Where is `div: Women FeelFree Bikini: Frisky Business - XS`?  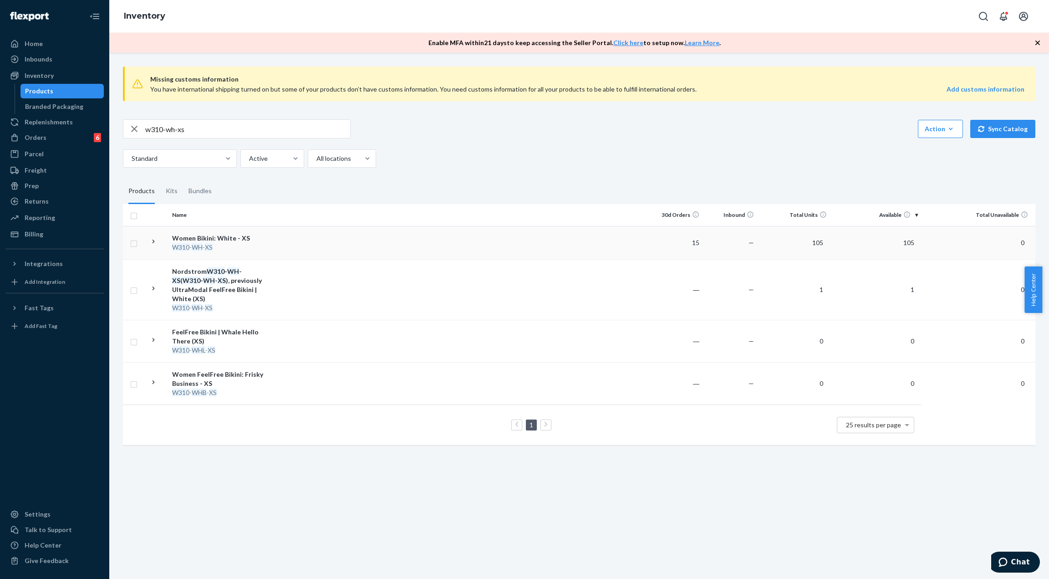
div: Women FeelFree Bikini: Frisky Business - XS is located at coordinates (219, 379).